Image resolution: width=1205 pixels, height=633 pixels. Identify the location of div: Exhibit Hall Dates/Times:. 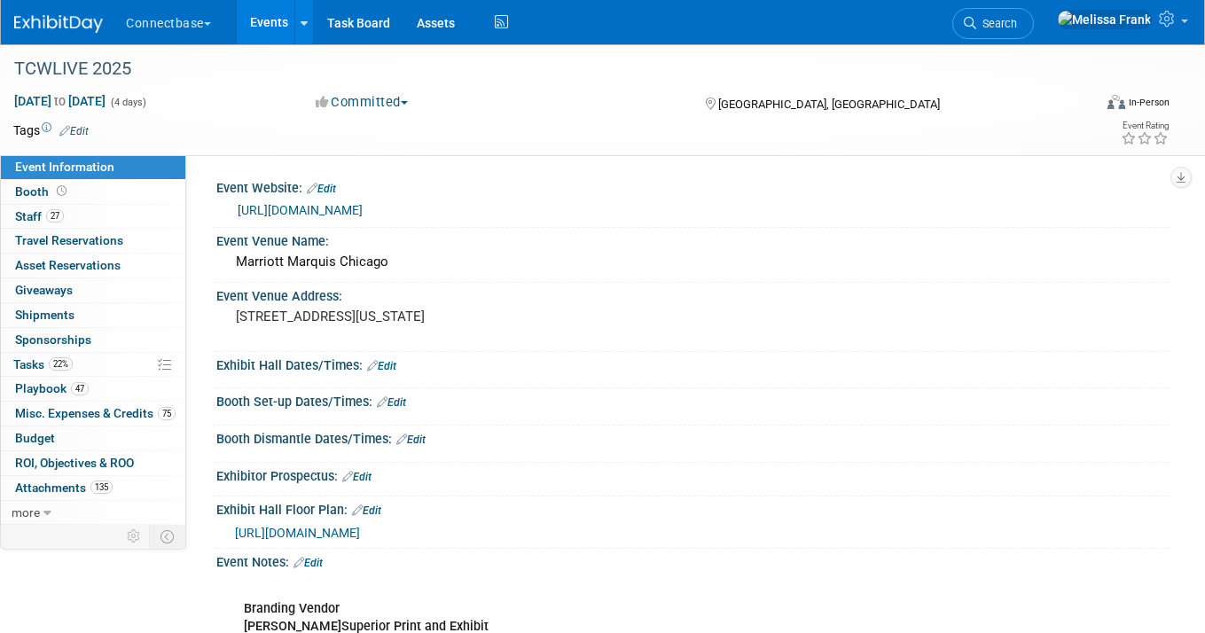
(693, 364).